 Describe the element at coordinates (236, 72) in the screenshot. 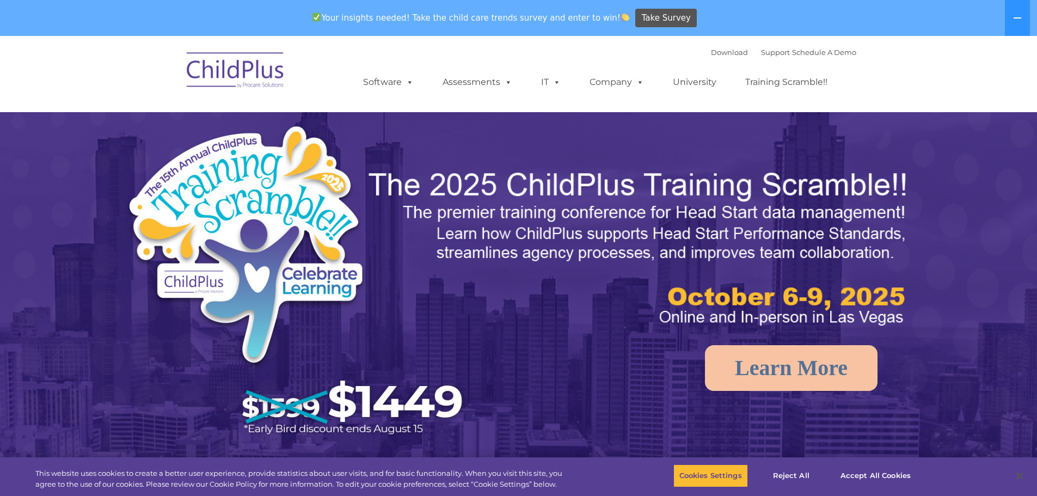

I see `img: ChildPlus by Procare Solutions` at that location.